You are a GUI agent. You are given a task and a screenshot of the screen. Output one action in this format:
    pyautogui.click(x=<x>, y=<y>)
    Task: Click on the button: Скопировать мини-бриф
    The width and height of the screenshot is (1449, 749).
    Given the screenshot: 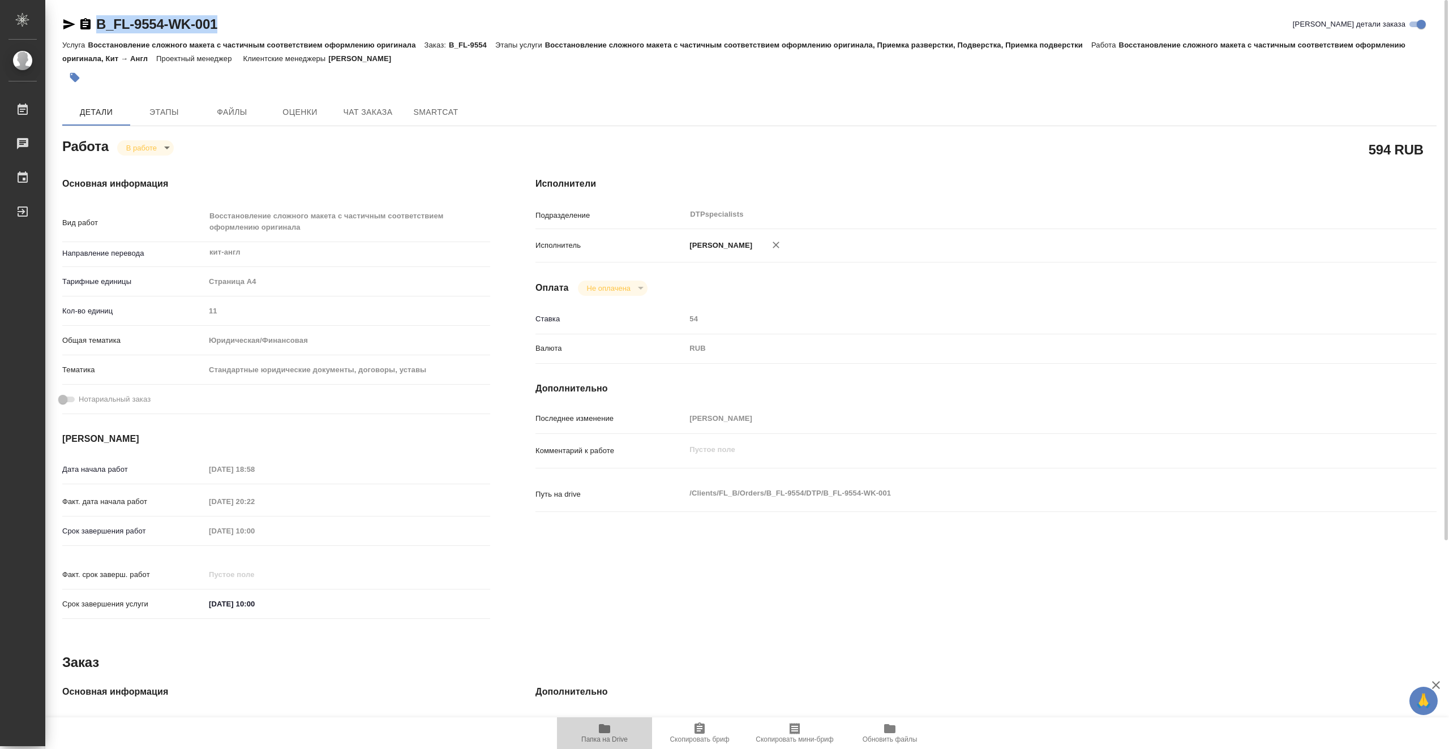 What is the action you would take?
    pyautogui.click(x=795, y=734)
    